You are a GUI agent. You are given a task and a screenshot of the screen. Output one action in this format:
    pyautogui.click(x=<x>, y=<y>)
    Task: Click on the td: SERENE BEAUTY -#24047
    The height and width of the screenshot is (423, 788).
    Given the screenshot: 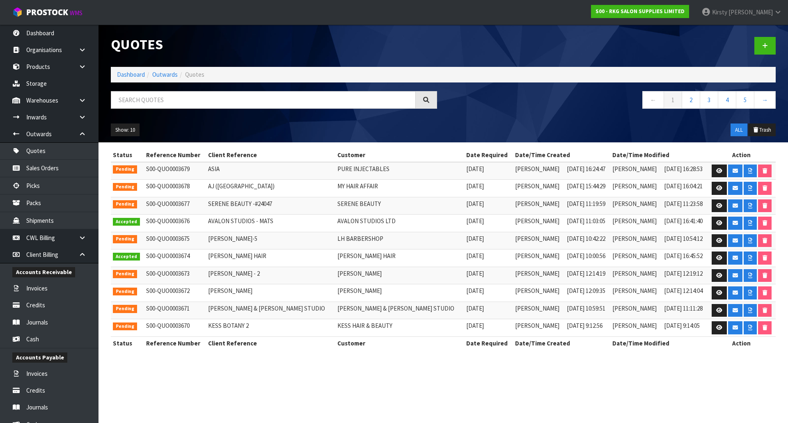 What is the action you would take?
    pyautogui.click(x=270, y=206)
    